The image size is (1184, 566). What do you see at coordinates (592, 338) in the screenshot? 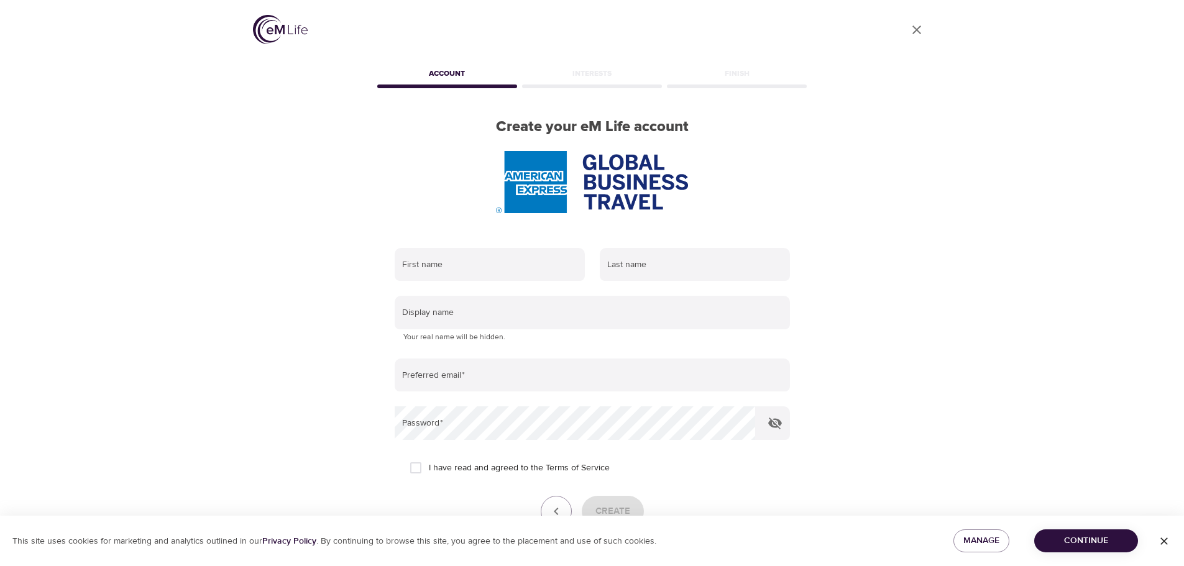
I see `p: Your real name will be hidden.` at bounding box center [592, 338].